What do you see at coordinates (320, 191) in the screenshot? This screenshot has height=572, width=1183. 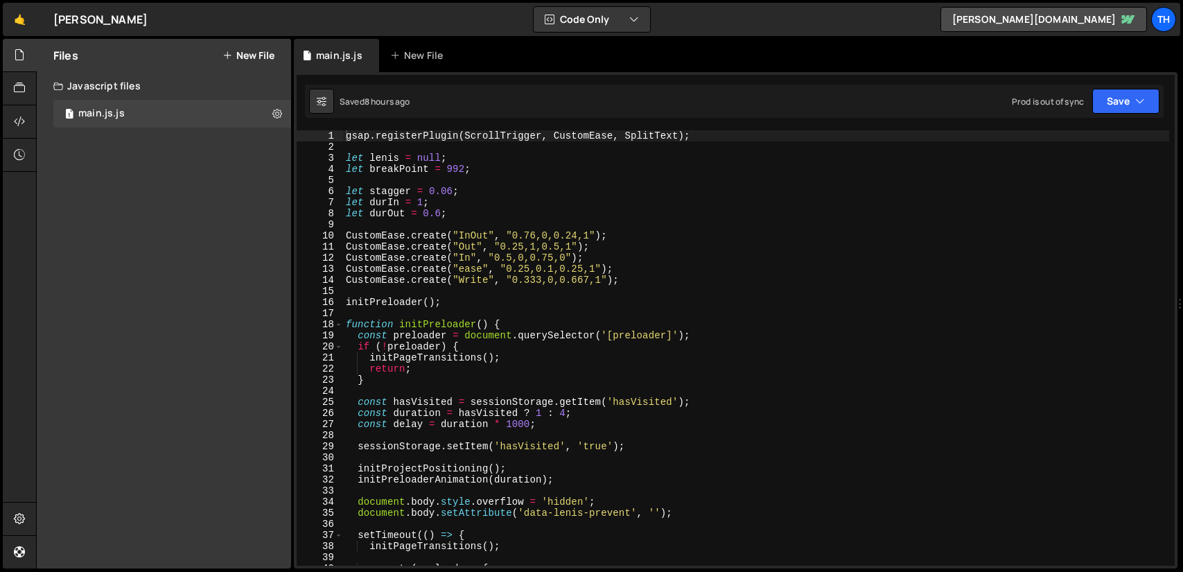 I see `div: 6` at bounding box center [320, 191].